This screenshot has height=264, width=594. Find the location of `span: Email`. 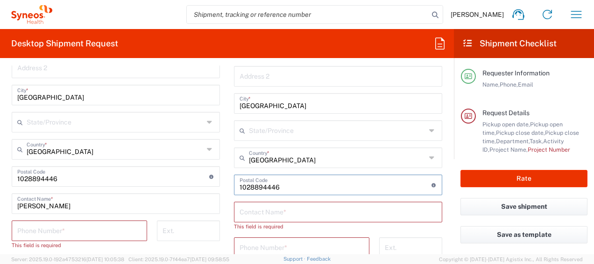

span: Email is located at coordinates (526, 84).